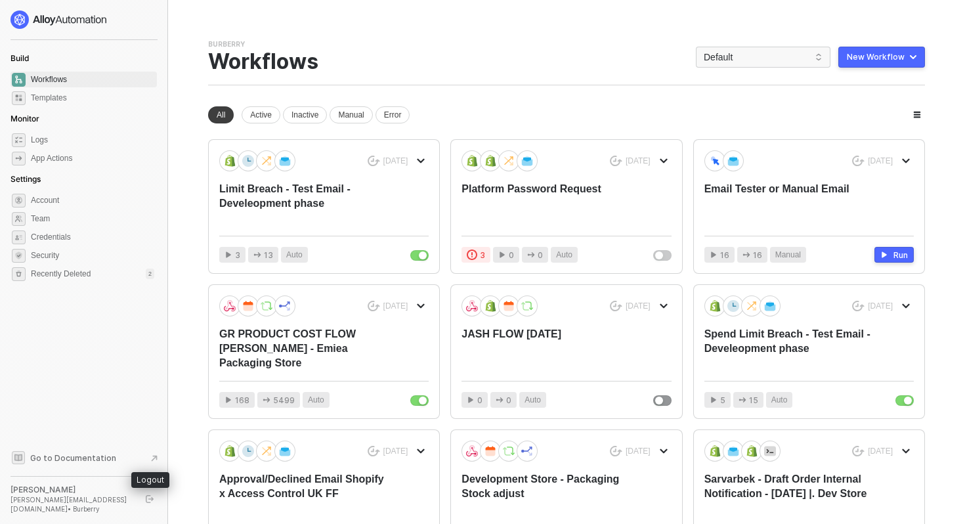 This screenshot has height=524, width=965. I want to click on div: Email Tester or Manual Email, so click(788, 204).